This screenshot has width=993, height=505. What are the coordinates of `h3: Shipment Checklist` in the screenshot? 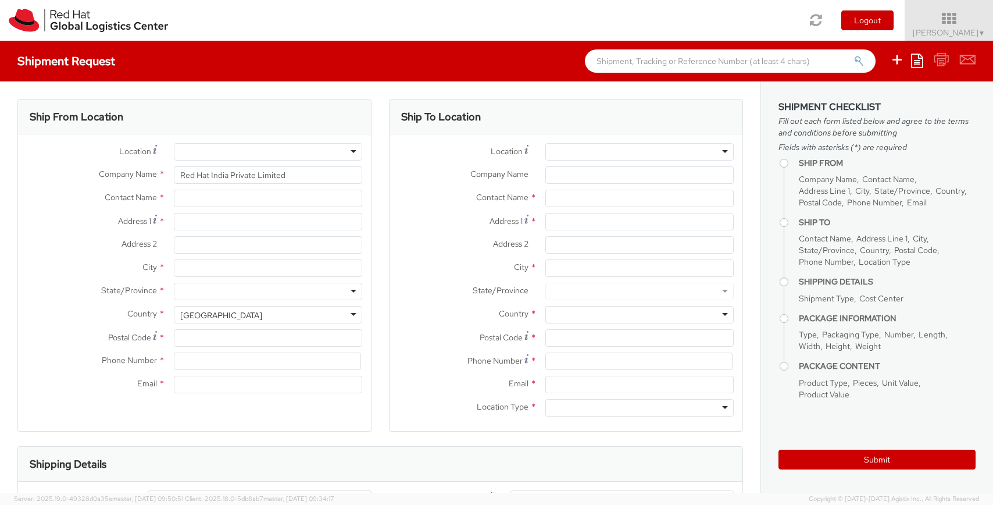 It's located at (877, 107).